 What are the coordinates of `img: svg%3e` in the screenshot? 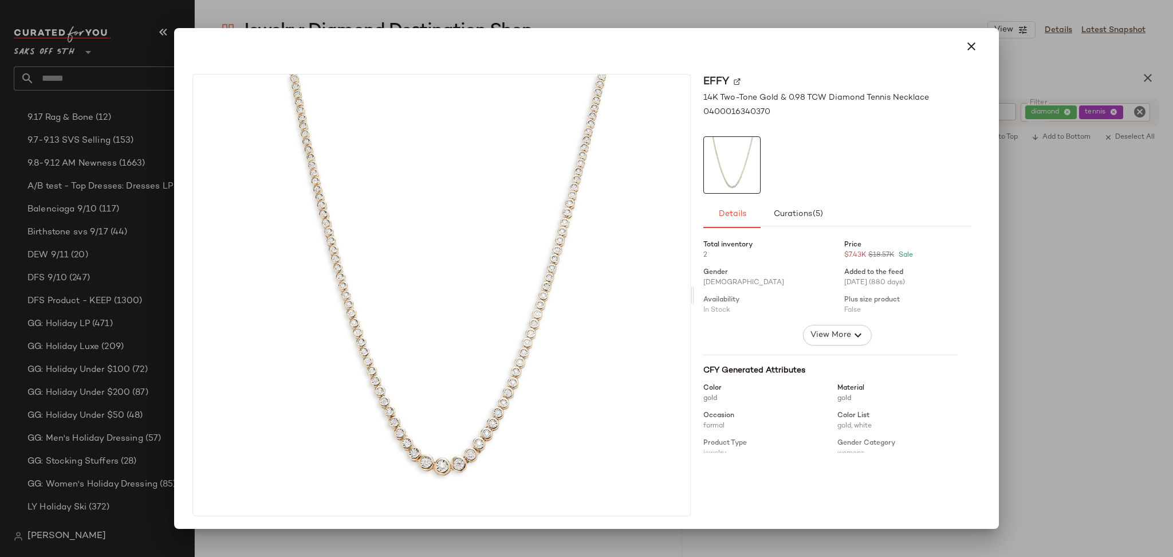 It's located at (737, 81).